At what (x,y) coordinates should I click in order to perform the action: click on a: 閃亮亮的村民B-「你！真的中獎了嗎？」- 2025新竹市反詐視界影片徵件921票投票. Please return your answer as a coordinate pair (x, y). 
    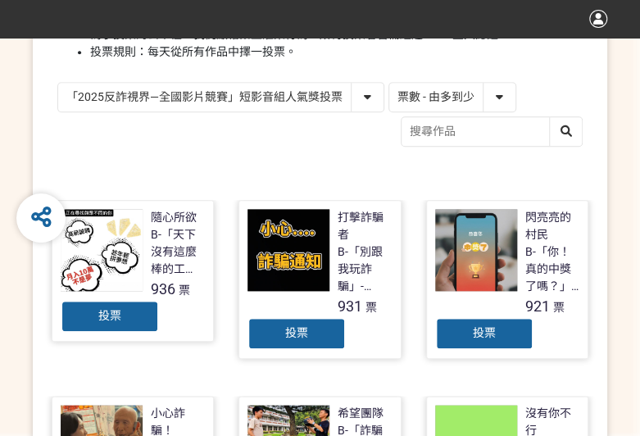
    Looking at the image, I should click on (507, 279).